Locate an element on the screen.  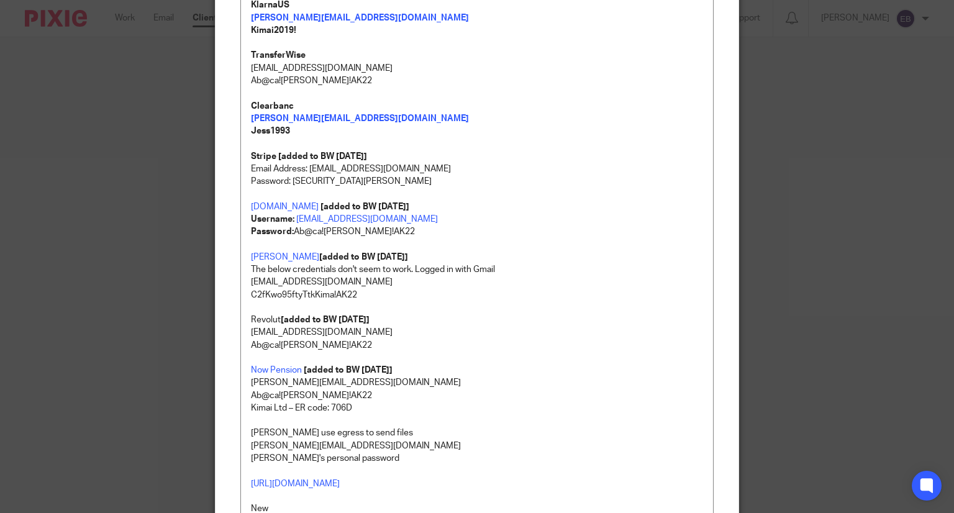
p: C2fKwo95ftyTtkKima!AK22 is located at coordinates (477, 295).